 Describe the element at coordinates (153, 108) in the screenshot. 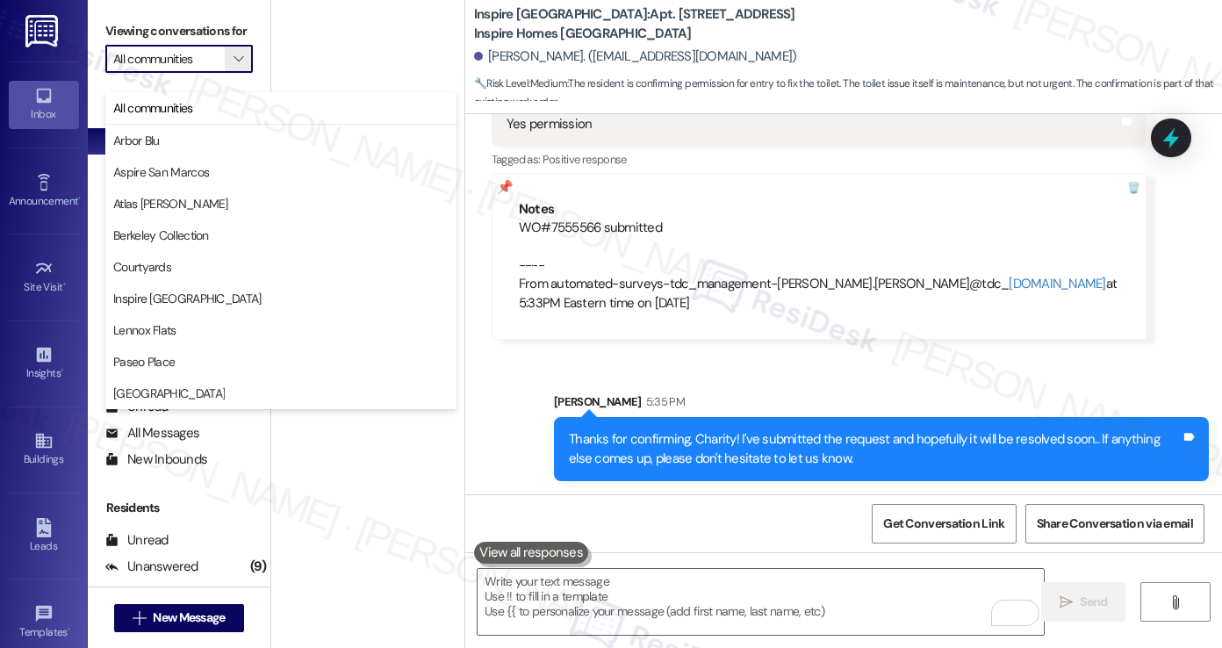

I see `span: All communities` at that location.